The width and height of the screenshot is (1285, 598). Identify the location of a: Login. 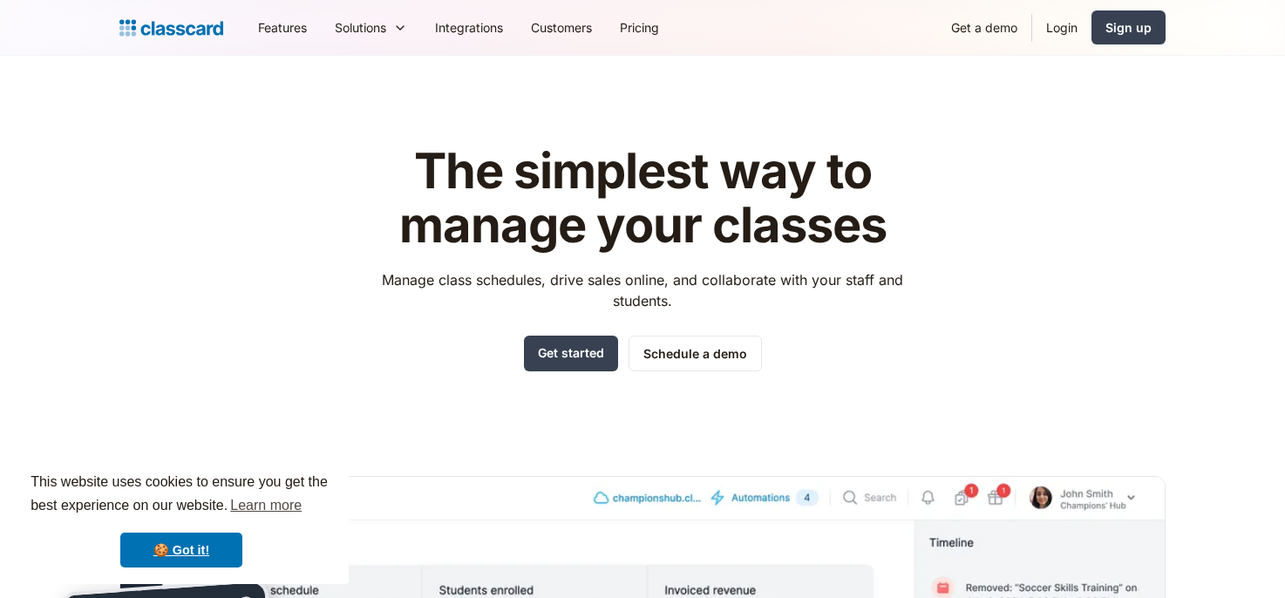
(1061, 27).